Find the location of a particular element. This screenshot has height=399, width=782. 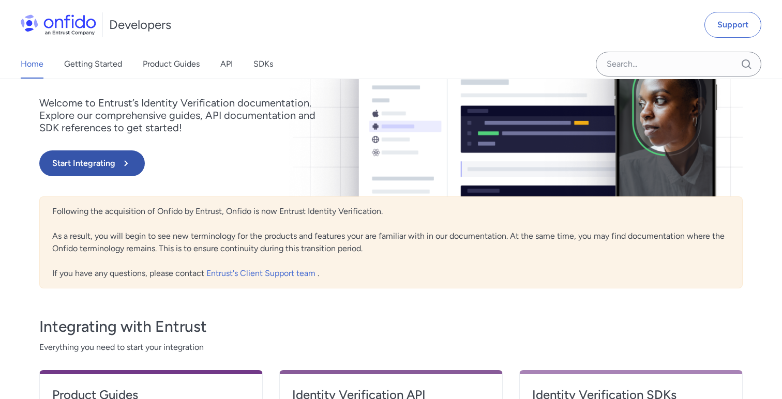

button: Start Integrating is located at coordinates (92, 163).